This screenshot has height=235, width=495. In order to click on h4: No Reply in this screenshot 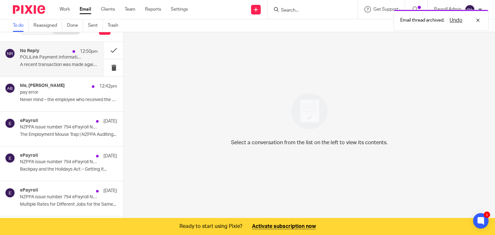, I will do `click(30, 51)`.